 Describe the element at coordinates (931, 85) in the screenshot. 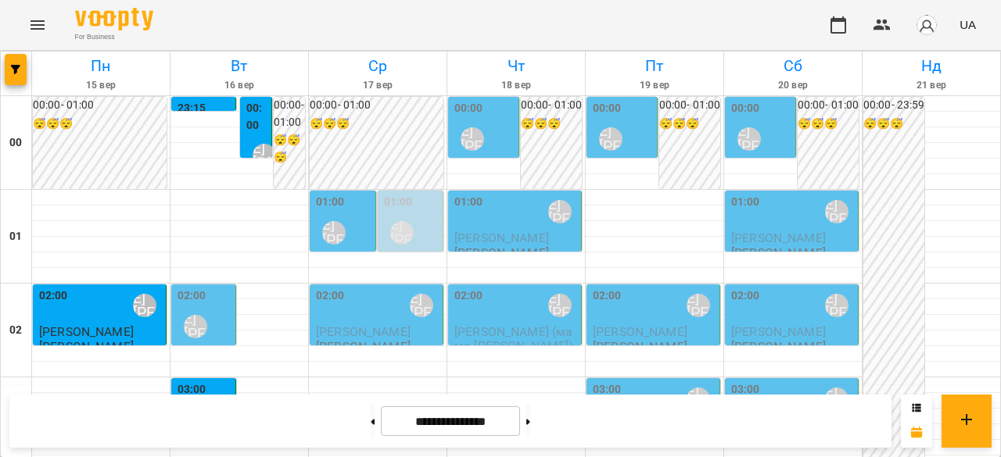

I see `h6: 21 вер` at that location.